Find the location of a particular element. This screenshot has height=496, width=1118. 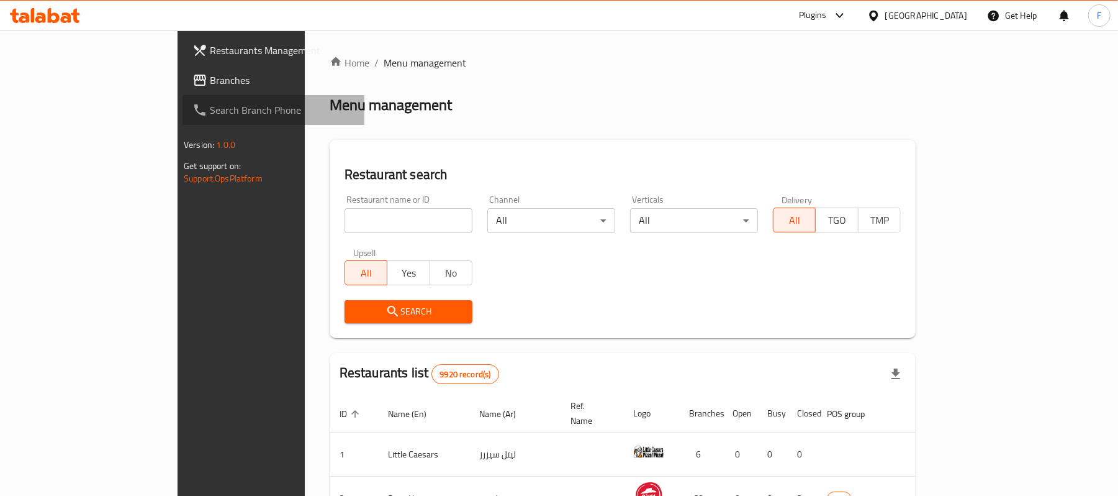

a: Support.OpsPlatform is located at coordinates (223, 178).